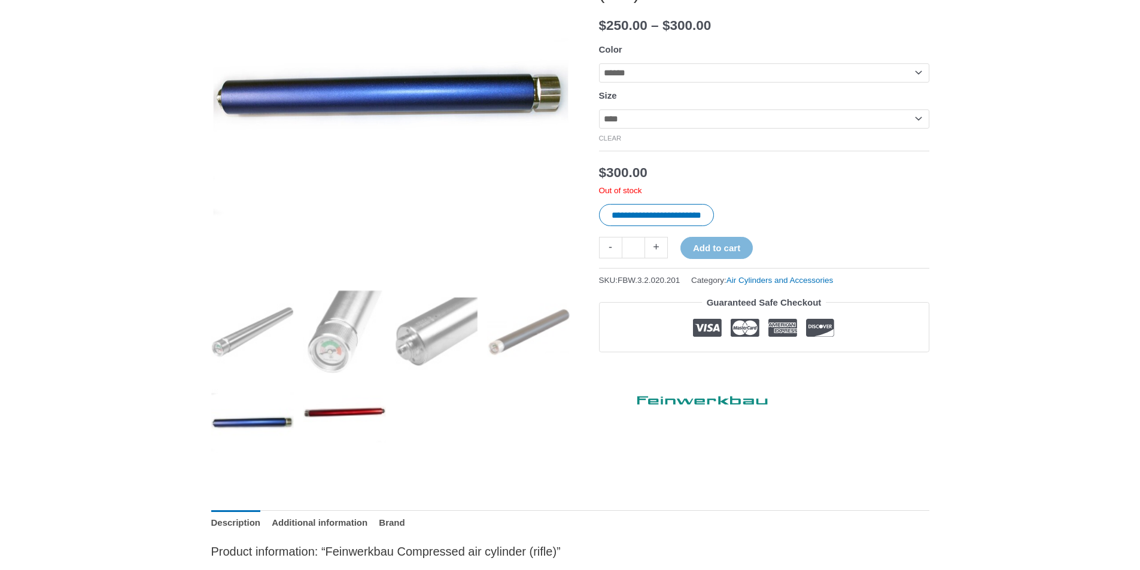 The width and height of the screenshot is (1140, 570). Describe the element at coordinates (716, 248) in the screenshot. I see `button: Add to cart` at that location.